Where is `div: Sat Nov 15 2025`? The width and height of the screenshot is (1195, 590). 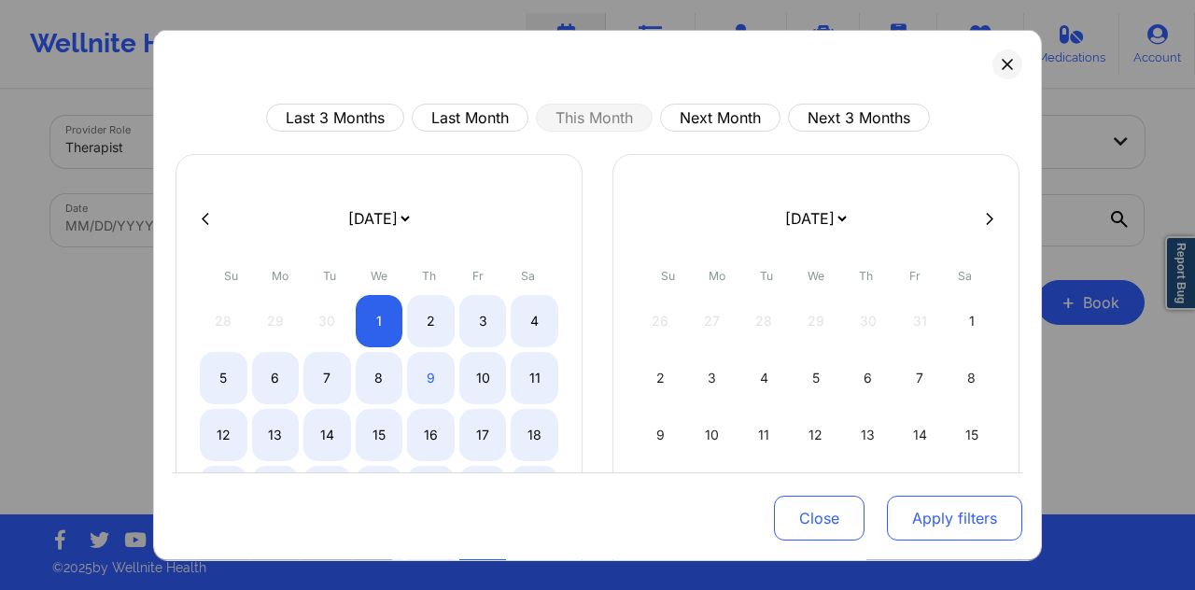 div: Sat Nov 15 2025 is located at coordinates (971, 435).